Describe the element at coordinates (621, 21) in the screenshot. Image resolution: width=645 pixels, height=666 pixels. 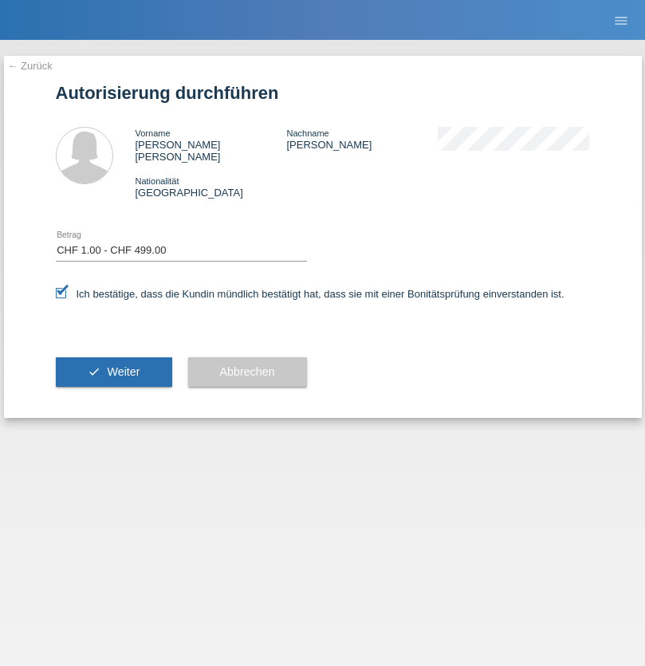
I see `i: menu` at that location.